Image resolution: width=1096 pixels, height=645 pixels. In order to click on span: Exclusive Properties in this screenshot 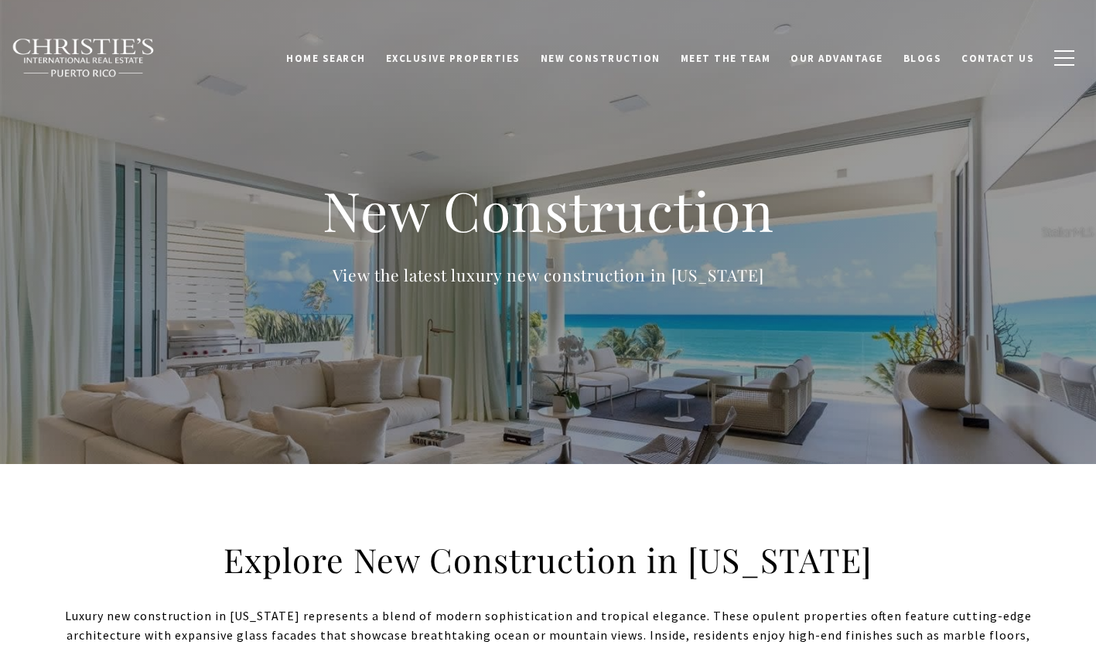, I will do `click(453, 56)`.